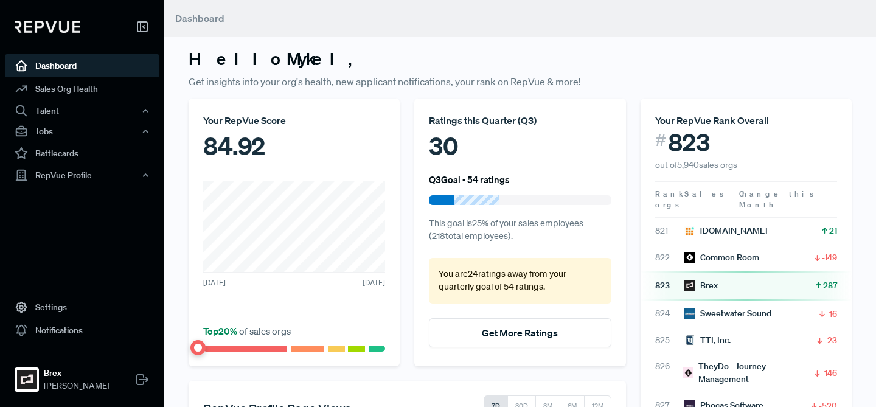 This screenshot has height=407, width=876. What do you see at coordinates (469, 179) in the screenshot?
I see `h6: Q3 Goal - 54 ratings` at bounding box center [469, 179].